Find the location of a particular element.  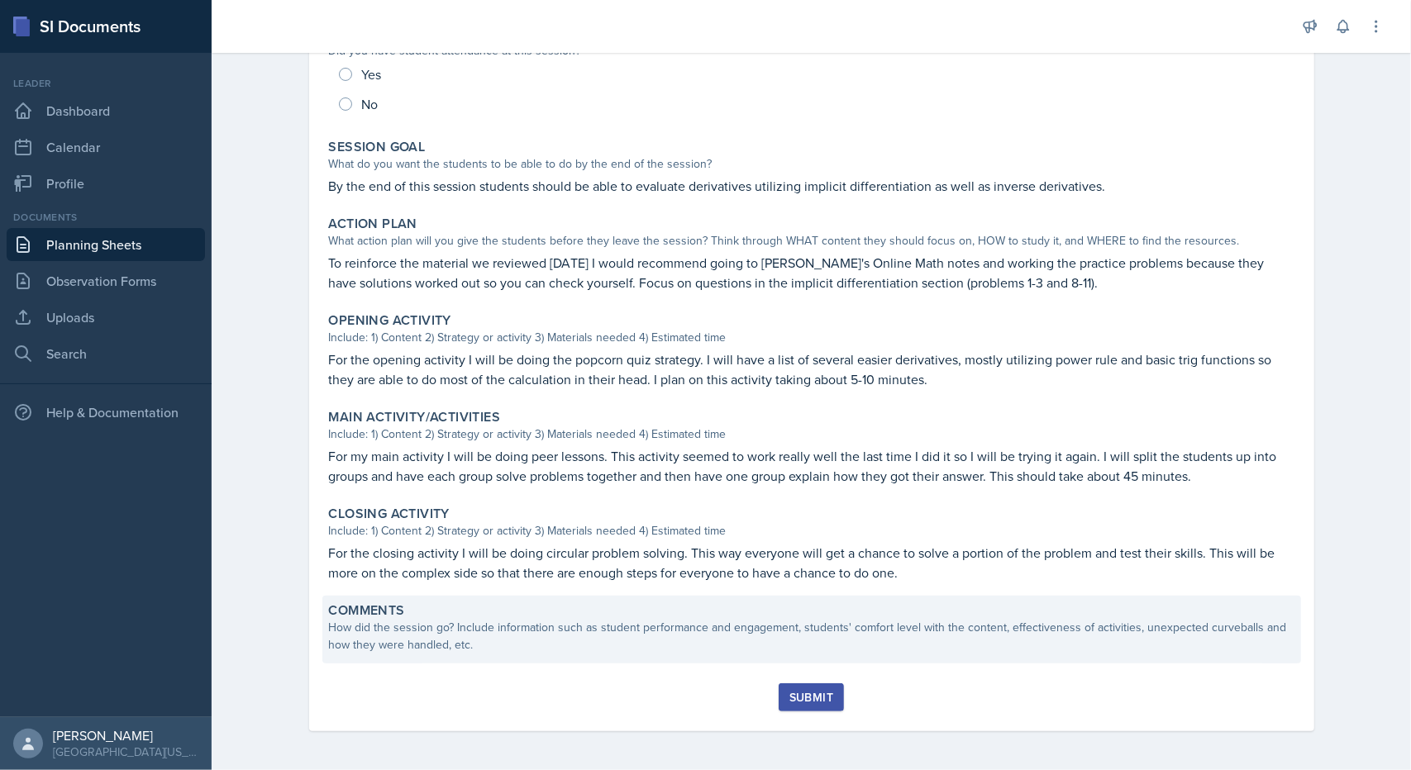

a: Observation Forms is located at coordinates (106, 281).